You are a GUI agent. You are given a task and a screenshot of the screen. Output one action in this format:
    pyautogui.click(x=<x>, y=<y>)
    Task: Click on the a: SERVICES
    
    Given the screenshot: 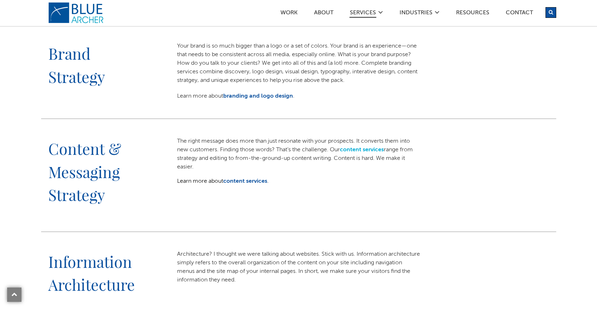 What is the action you would take?
    pyautogui.click(x=363, y=14)
    